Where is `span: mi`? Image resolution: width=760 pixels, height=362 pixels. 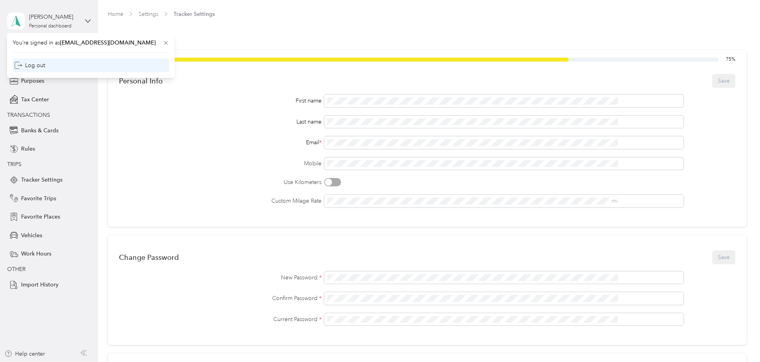
span: mi is located at coordinates (614, 201).